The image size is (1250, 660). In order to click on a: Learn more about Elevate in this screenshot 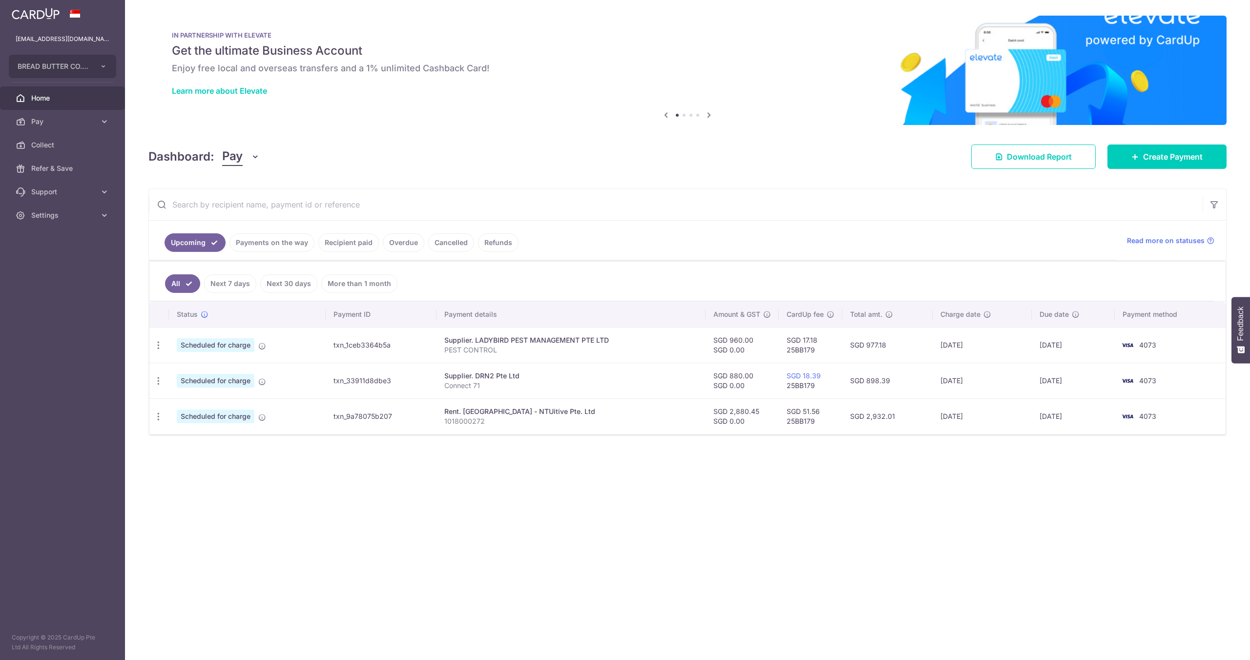, I will do `click(219, 91)`.